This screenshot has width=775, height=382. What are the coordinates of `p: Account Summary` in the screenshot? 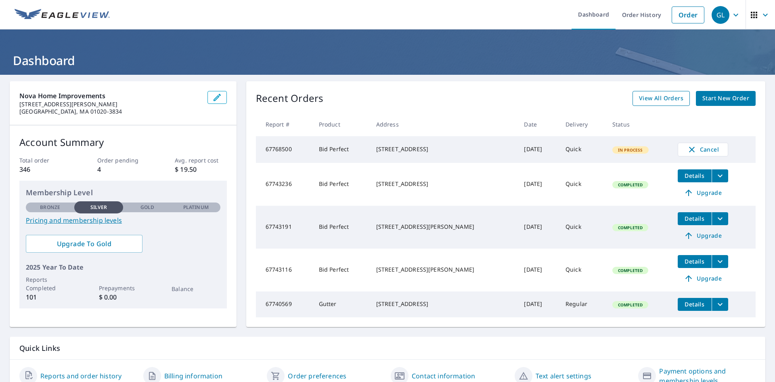 It's located at (123, 142).